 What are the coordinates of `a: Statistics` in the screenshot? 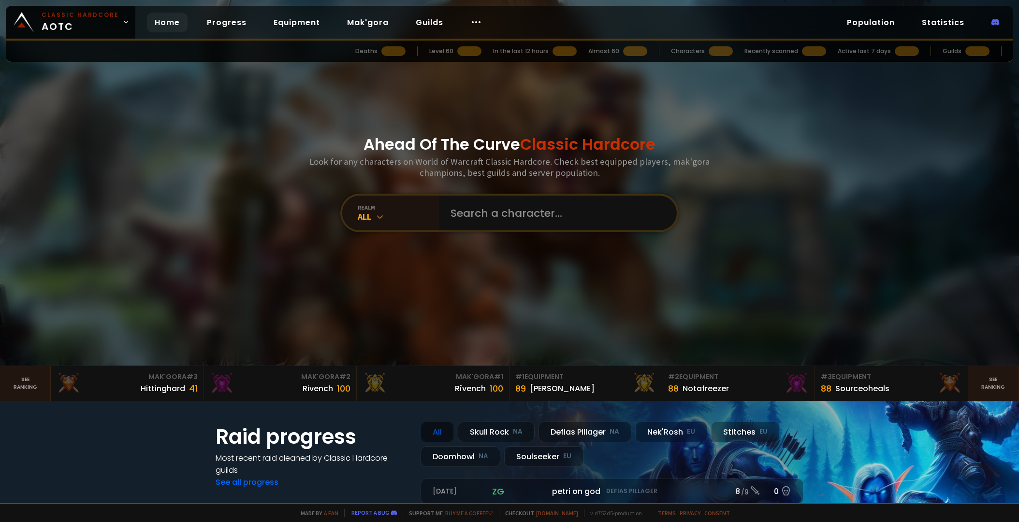 It's located at (943, 22).